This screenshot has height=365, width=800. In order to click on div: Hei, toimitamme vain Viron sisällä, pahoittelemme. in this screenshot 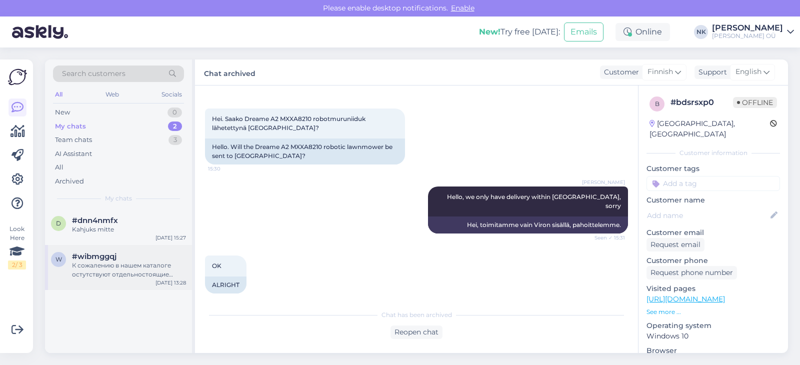, I will do `click(528, 225)`.